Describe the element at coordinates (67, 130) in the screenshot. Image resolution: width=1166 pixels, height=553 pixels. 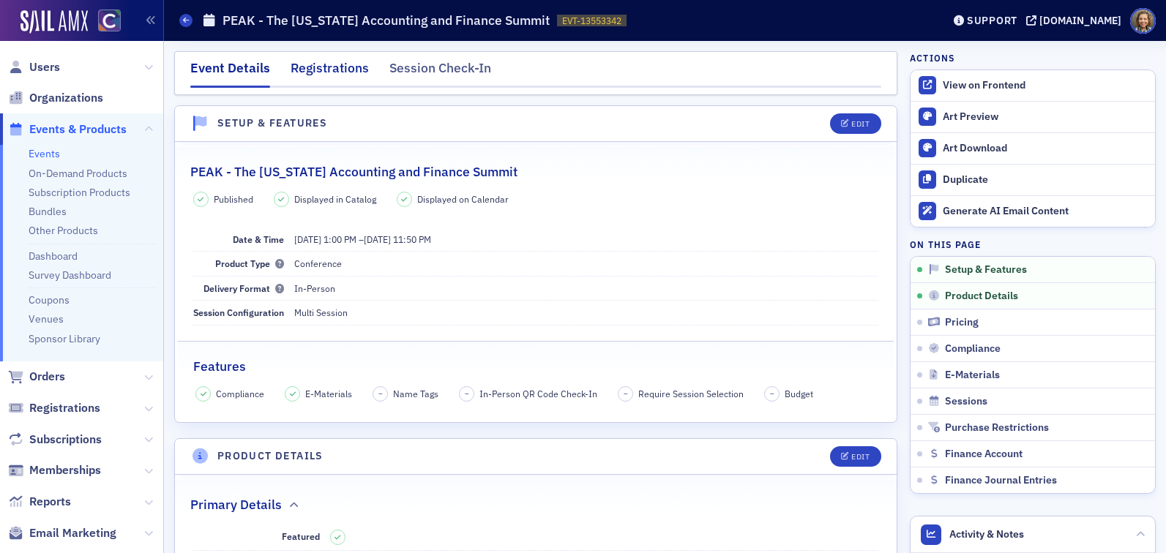
I see `a: Events & Products` at that location.